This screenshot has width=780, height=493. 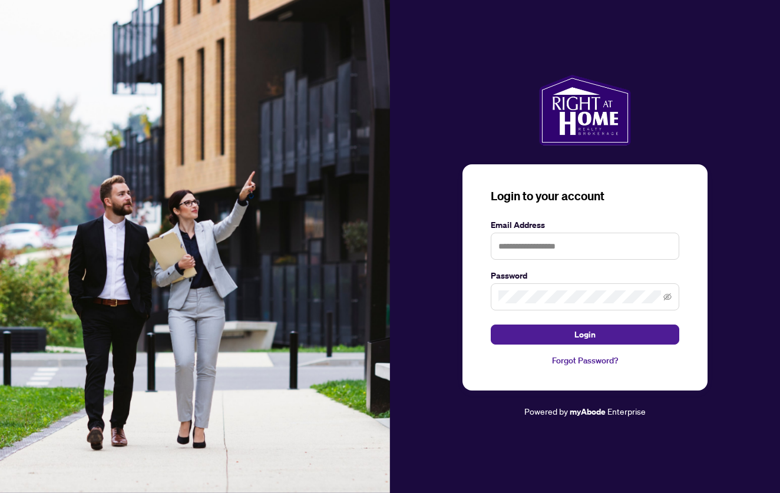 What do you see at coordinates (585, 276) in the screenshot?
I see `label: Password` at bounding box center [585, 276].